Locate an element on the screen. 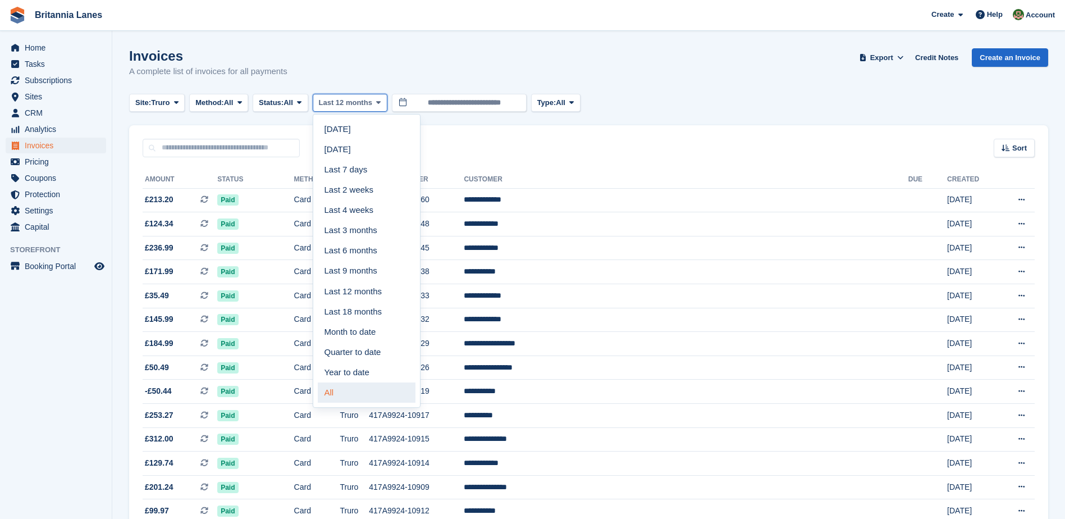 This screenshot has width=1065, height=519. span: Capital is located at coordinates (58, 227).